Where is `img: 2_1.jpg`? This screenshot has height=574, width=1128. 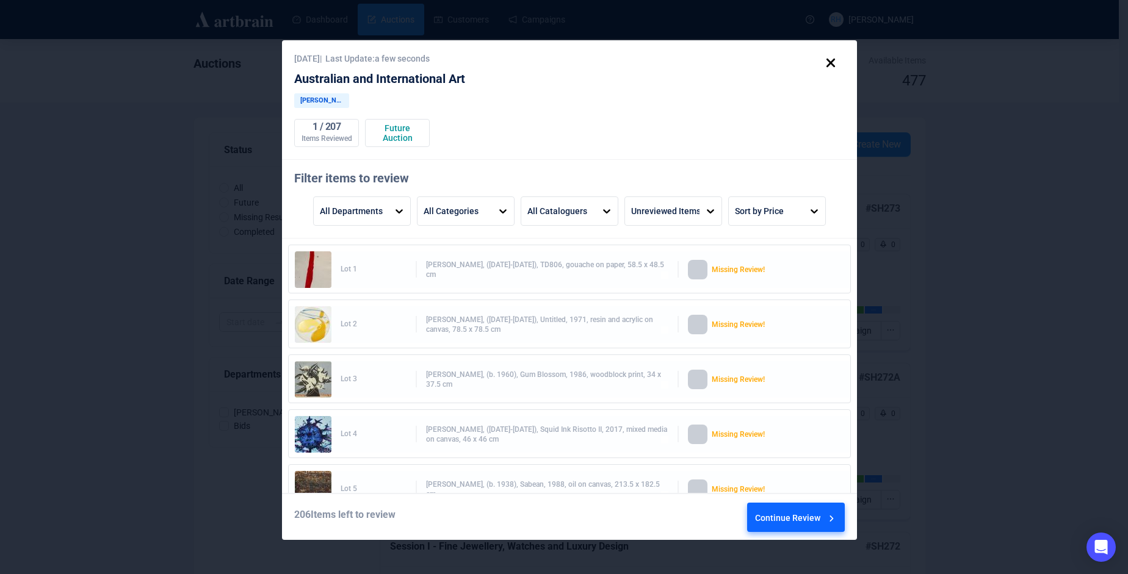
img: 2_1.jpg is located at coordinates (313, 325).